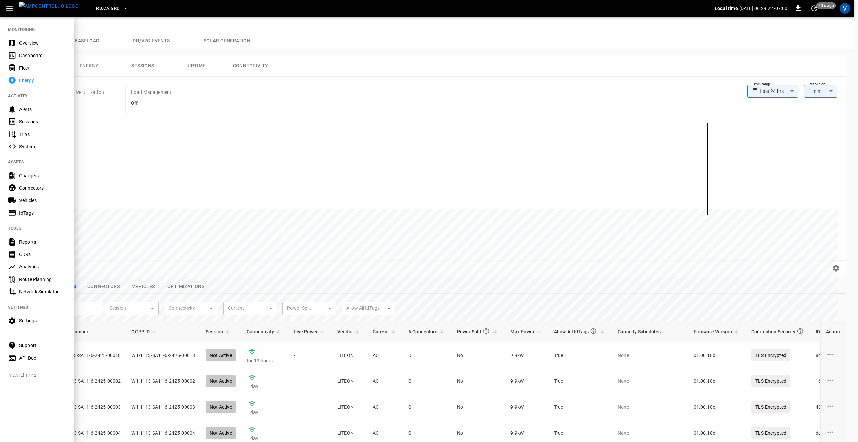  I want to click on div: Energy, so click(42, 80).